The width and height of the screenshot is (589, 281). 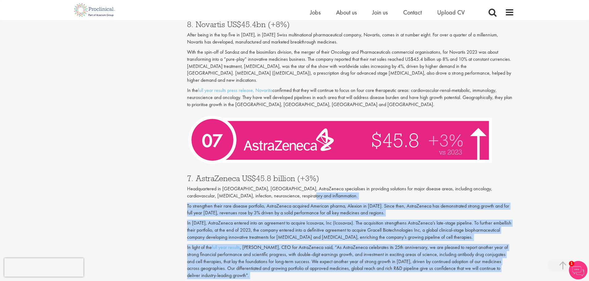 I want to click on p: To strengthen their rare disease portfolio, AstraZeneca acquired American pharma, Alexion in [DAT..., so click(x=350, y=210).